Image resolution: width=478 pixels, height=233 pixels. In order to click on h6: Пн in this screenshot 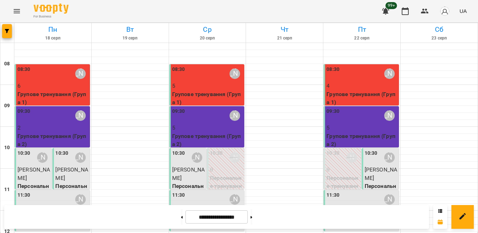, I will do `click(53, 29)`.